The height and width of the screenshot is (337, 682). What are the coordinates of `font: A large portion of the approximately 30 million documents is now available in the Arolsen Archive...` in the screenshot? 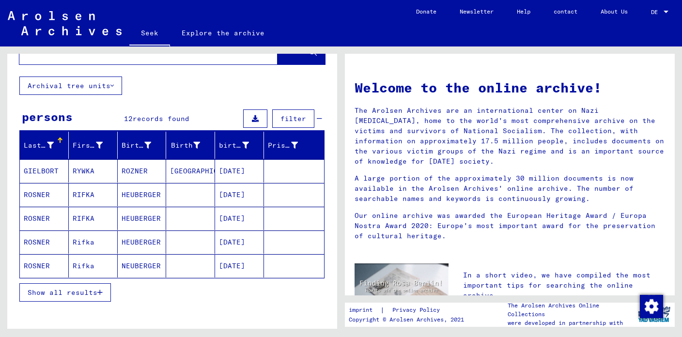 It's located at (494, 188).